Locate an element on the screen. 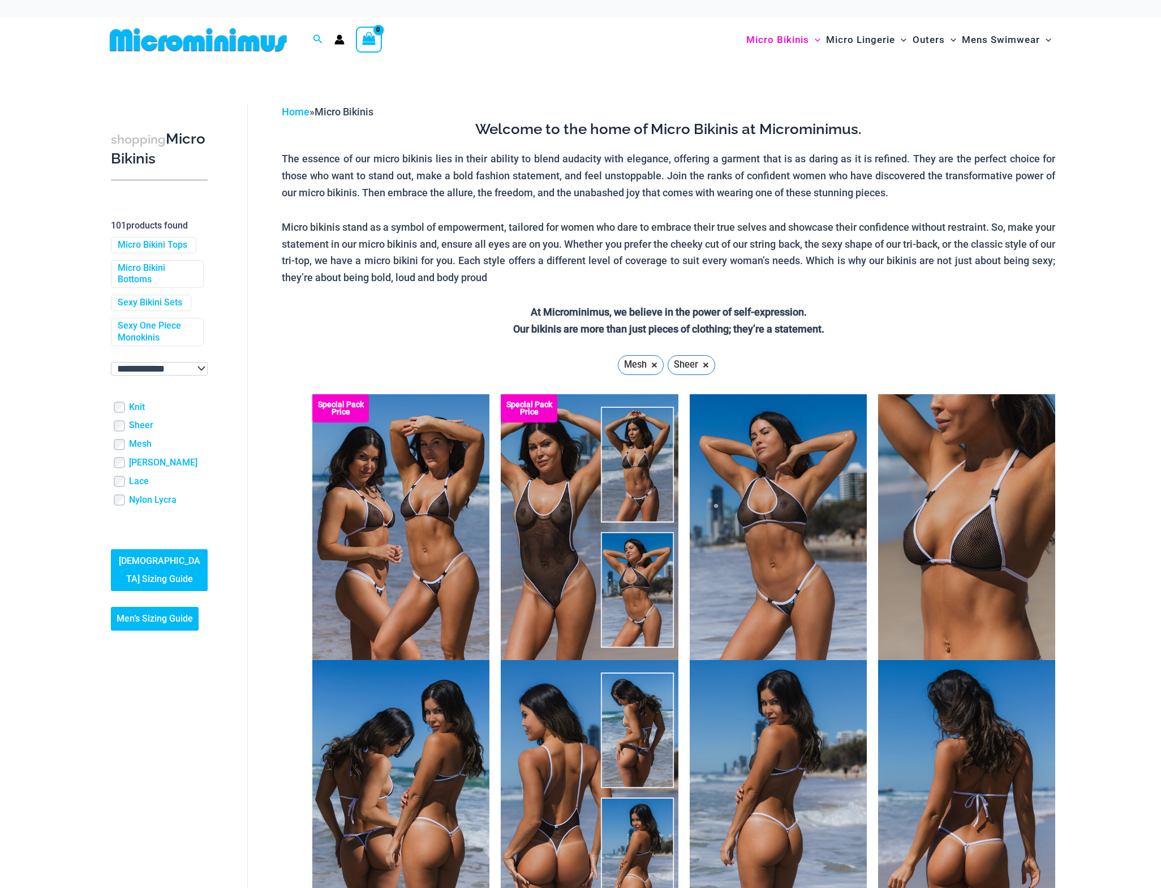  a: Mens SwimwearMenu ToggleMenu Toggle is located at coordinates (1006, 40).